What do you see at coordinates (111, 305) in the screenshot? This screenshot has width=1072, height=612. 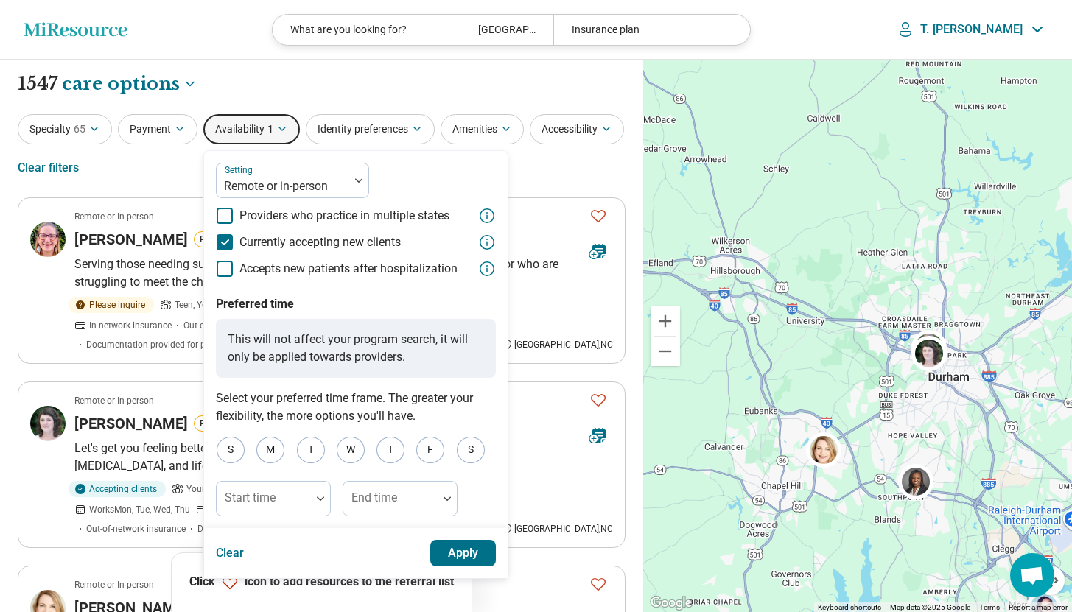 I see `div: Please inquire` at bounding box center [111, 305].